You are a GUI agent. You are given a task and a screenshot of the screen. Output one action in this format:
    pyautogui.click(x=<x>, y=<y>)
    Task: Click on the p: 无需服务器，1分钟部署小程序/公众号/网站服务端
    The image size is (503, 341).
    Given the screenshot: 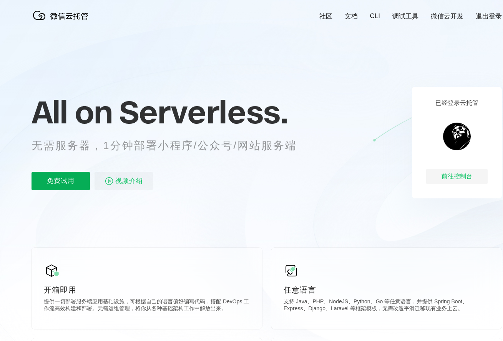 What is the action you would take?
    pyautogui.click(x=171, y=146)
    